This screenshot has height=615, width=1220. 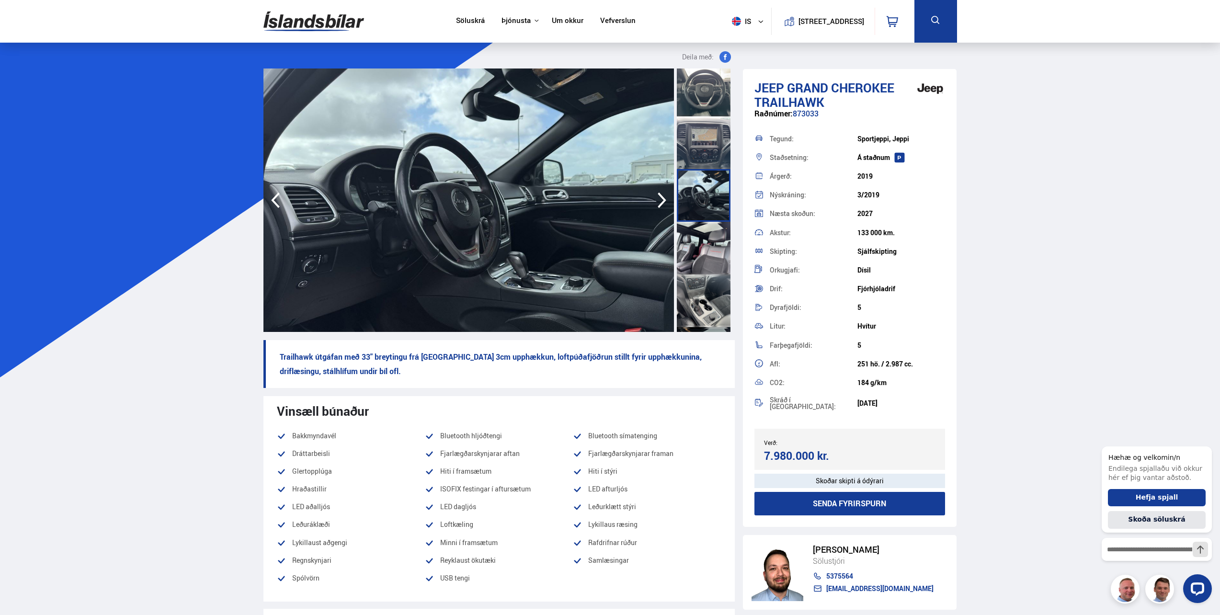 I want to click on a: Vefverslun, so click(x=618, y=21).